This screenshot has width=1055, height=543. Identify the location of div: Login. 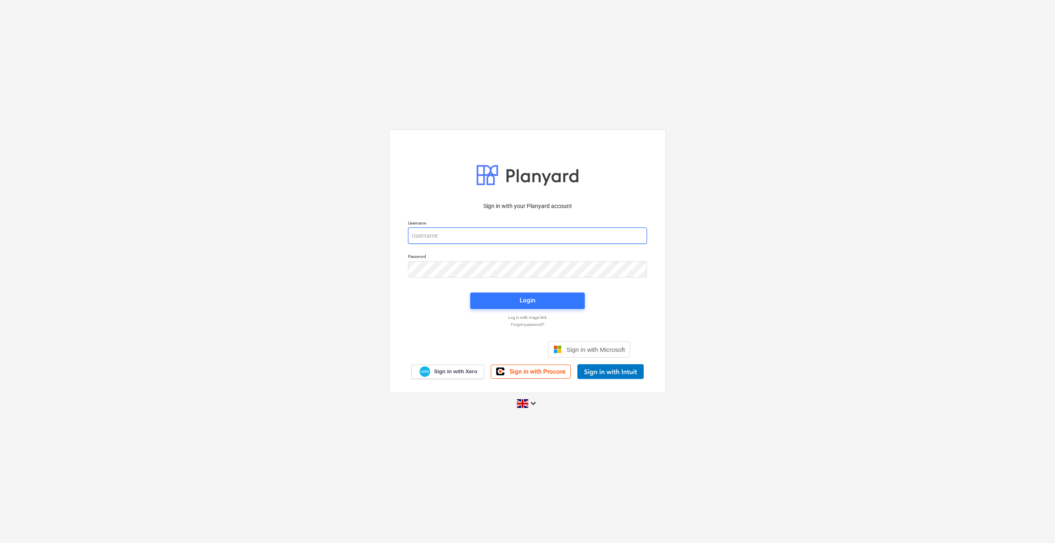
(528, 300).